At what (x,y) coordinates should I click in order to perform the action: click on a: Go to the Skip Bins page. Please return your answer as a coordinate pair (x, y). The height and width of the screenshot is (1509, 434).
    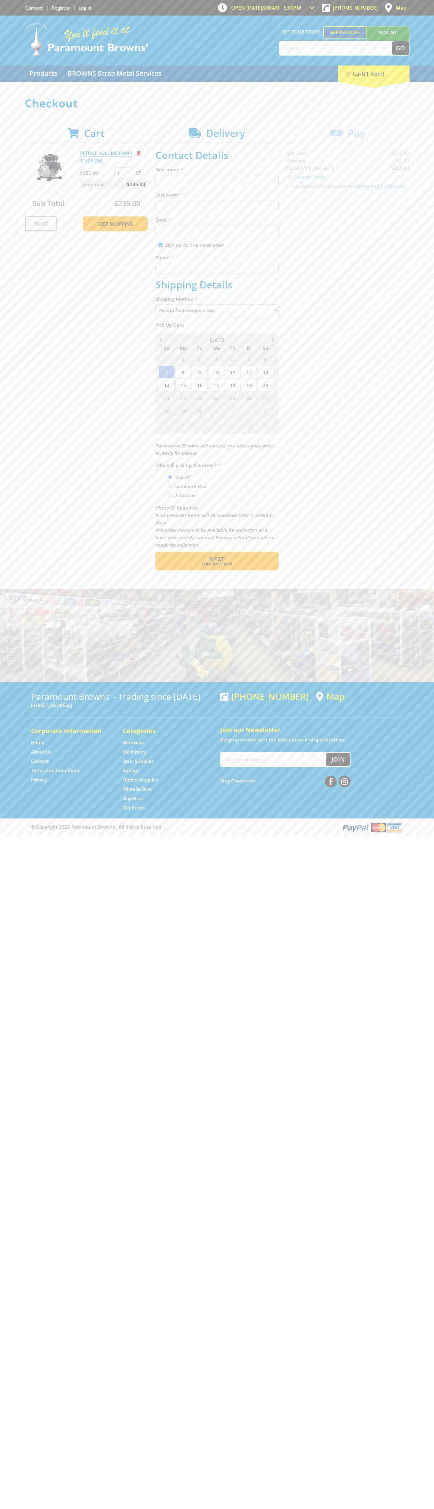
    Looking at the image, I should click on (133, 798).